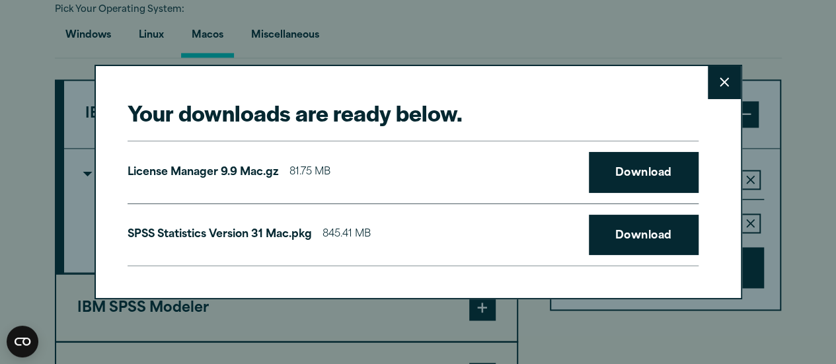 This screenshot has height=364, width=836. I want to click on span: 81.75 MB, so click(310, 173).